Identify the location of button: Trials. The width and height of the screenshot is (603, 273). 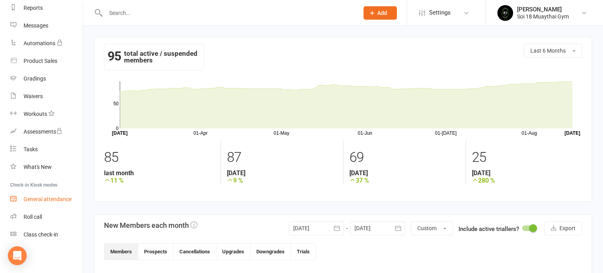
(303, 251).